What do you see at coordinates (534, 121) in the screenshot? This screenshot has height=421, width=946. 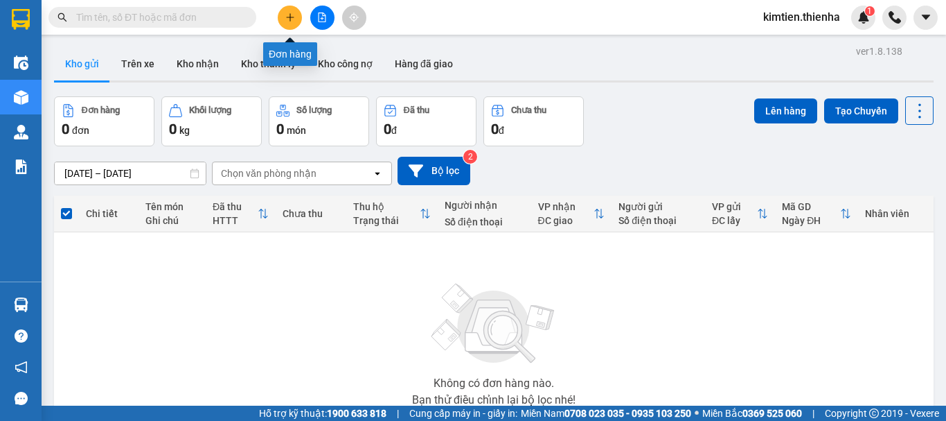 I see `button: Chưa thu0đ` at bounding box center [534, 121].